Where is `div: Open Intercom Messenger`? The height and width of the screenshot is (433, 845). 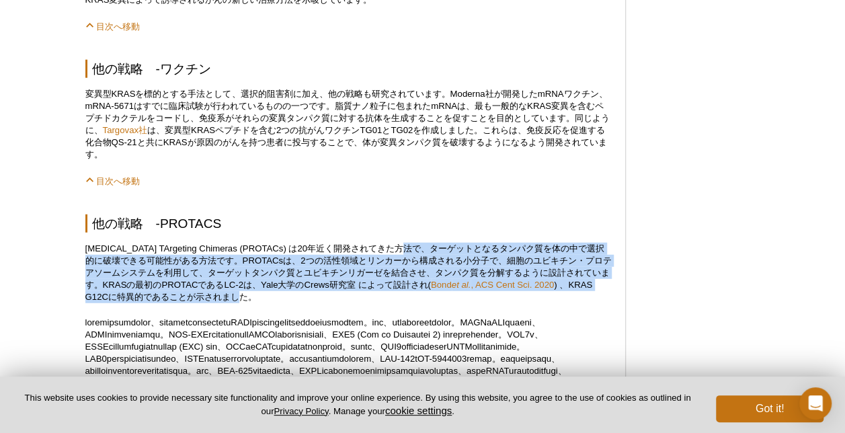 div: Open Intercom Messenger is located at coordinates (815, 403).